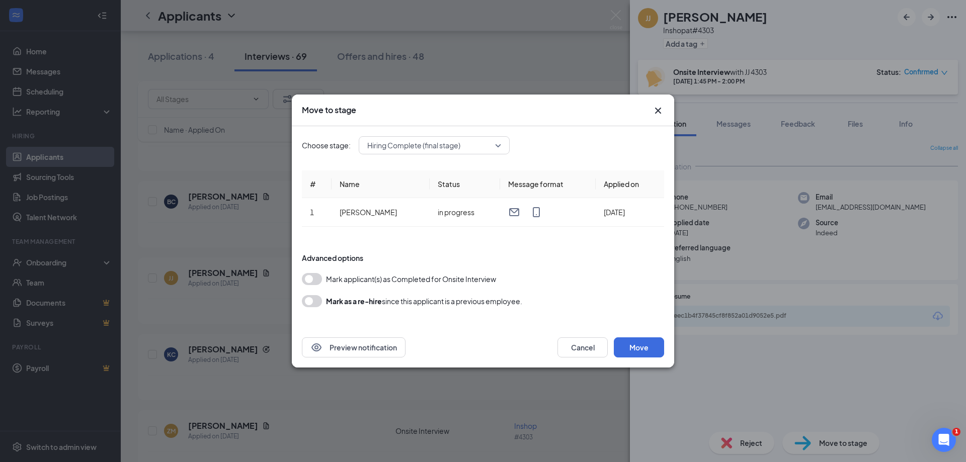 The width and height of the screenshot is (966, 462). I want to click on b: Mark as a re-hire, so click(354, 301).